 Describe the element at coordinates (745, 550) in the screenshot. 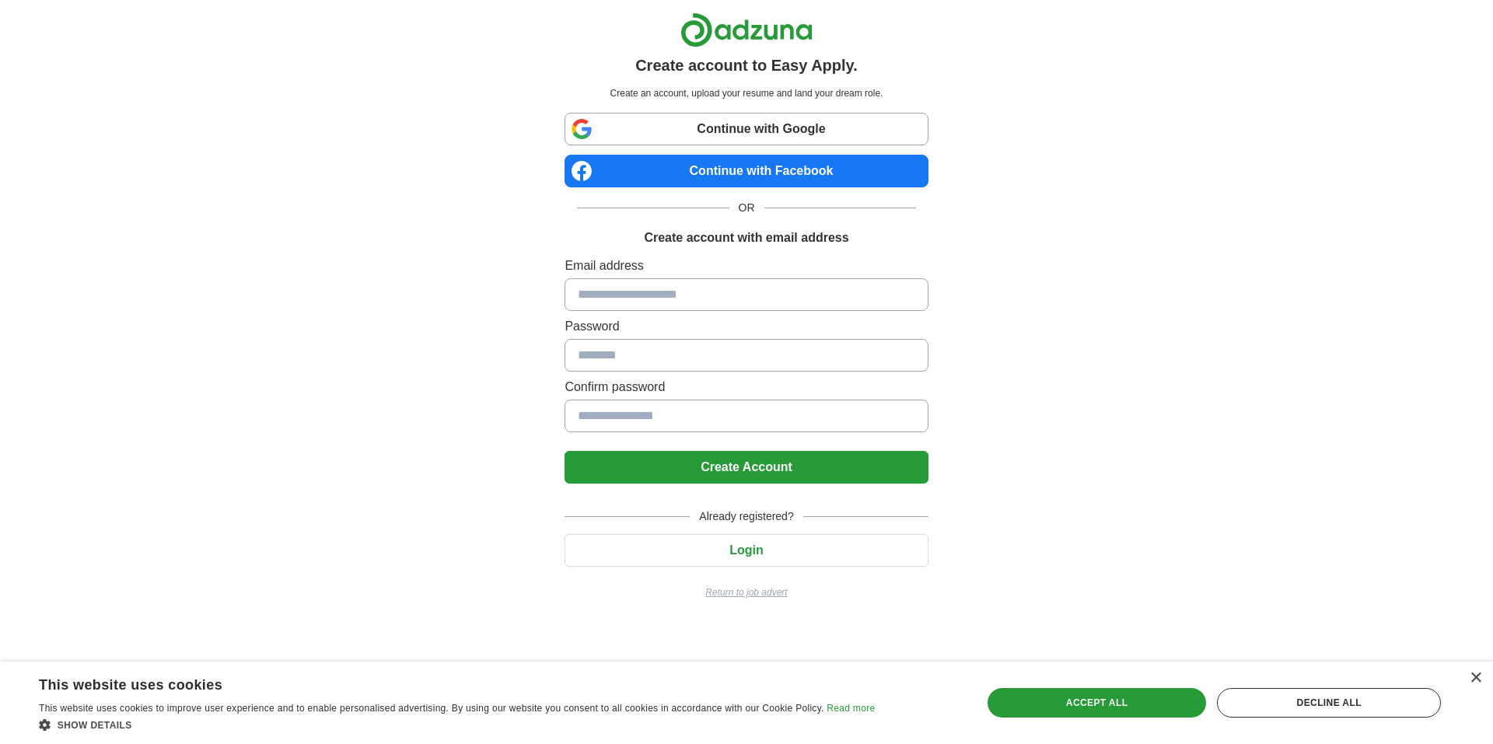

I see `button: Login` at that location.